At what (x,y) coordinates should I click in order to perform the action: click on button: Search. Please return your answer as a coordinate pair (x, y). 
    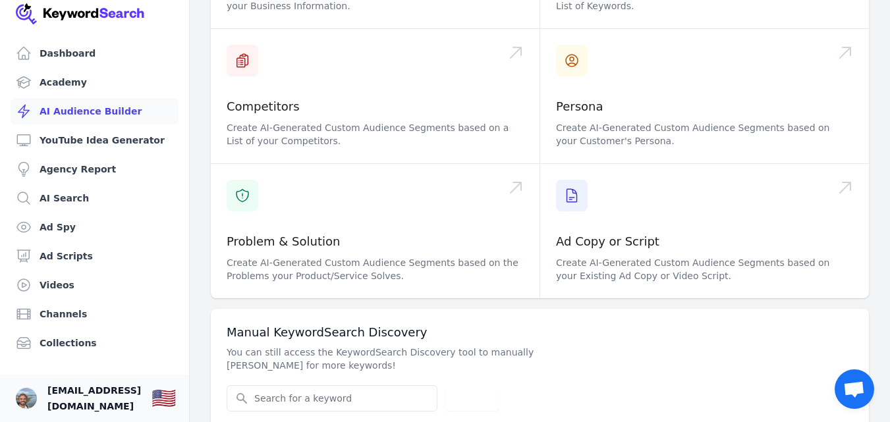
    Looking at the image, I should click on (473, 399).